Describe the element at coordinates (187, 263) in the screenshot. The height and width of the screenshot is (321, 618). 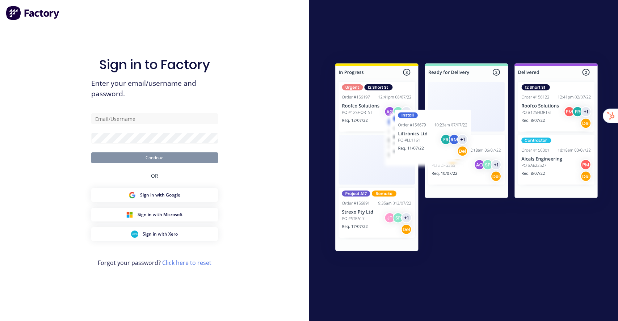
I see `a: Click here to reset` at that location.